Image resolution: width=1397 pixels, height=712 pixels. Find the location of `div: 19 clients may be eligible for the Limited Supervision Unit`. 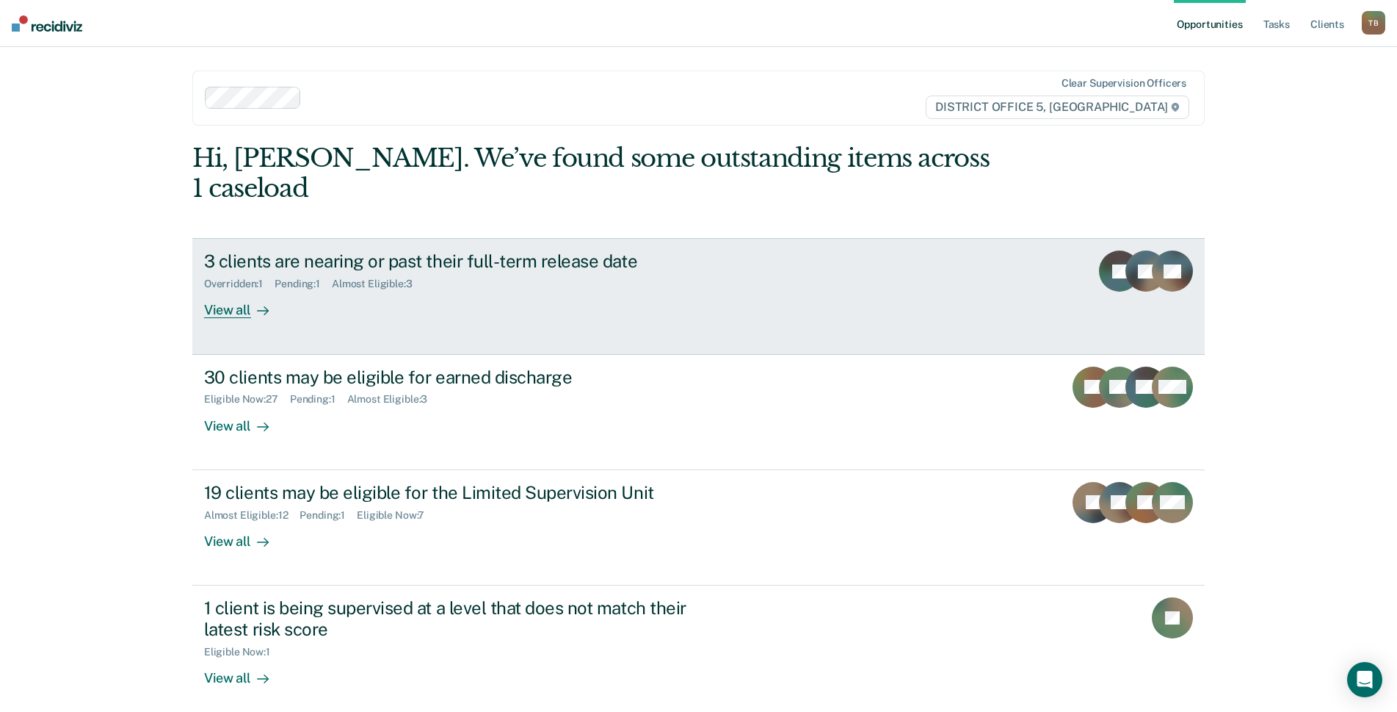

div: 19 clients may be eligible for the Limited Supervision Unit is located at coordinates (462, 492).